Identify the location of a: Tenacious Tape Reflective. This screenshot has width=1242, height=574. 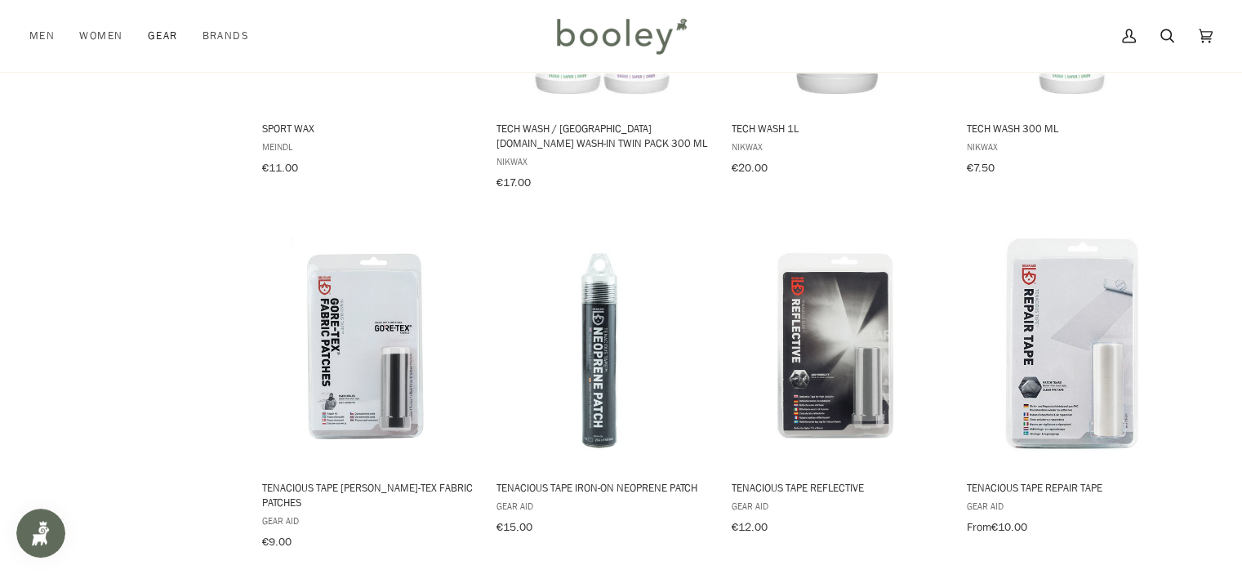
(837, 381).